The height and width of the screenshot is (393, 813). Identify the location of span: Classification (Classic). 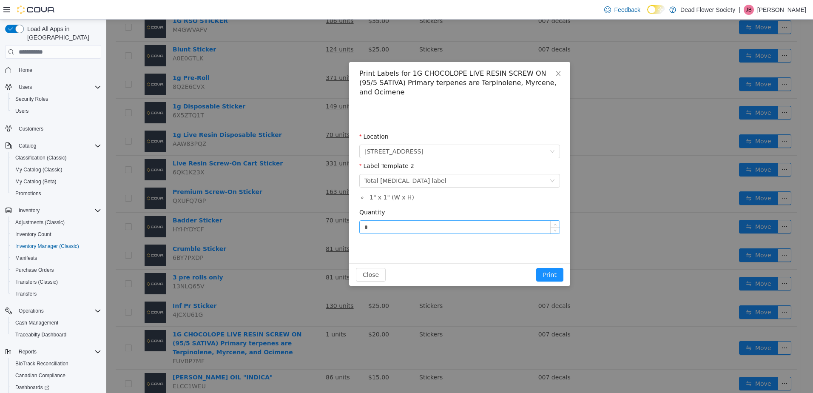
(57, 158).